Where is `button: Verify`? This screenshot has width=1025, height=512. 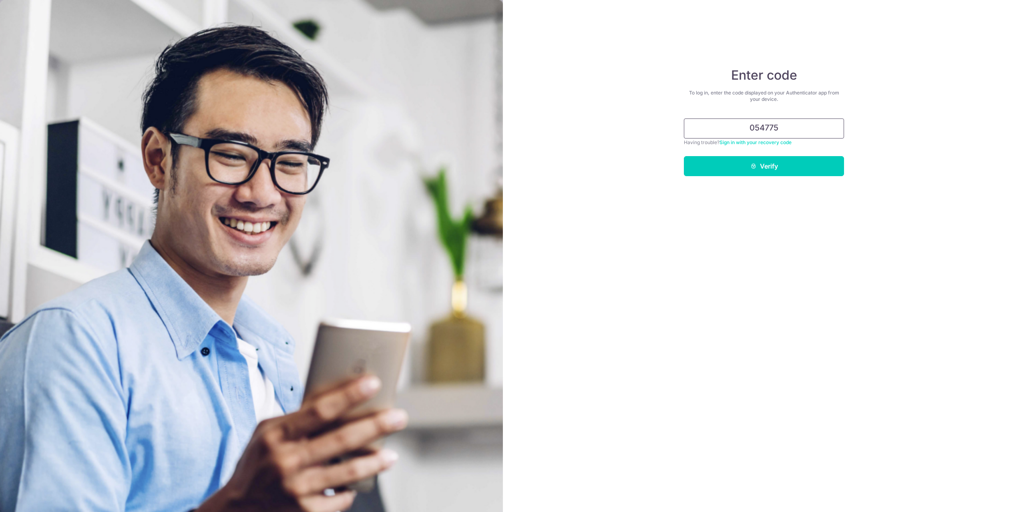
button: Verify is located at coordinates (764, 166).